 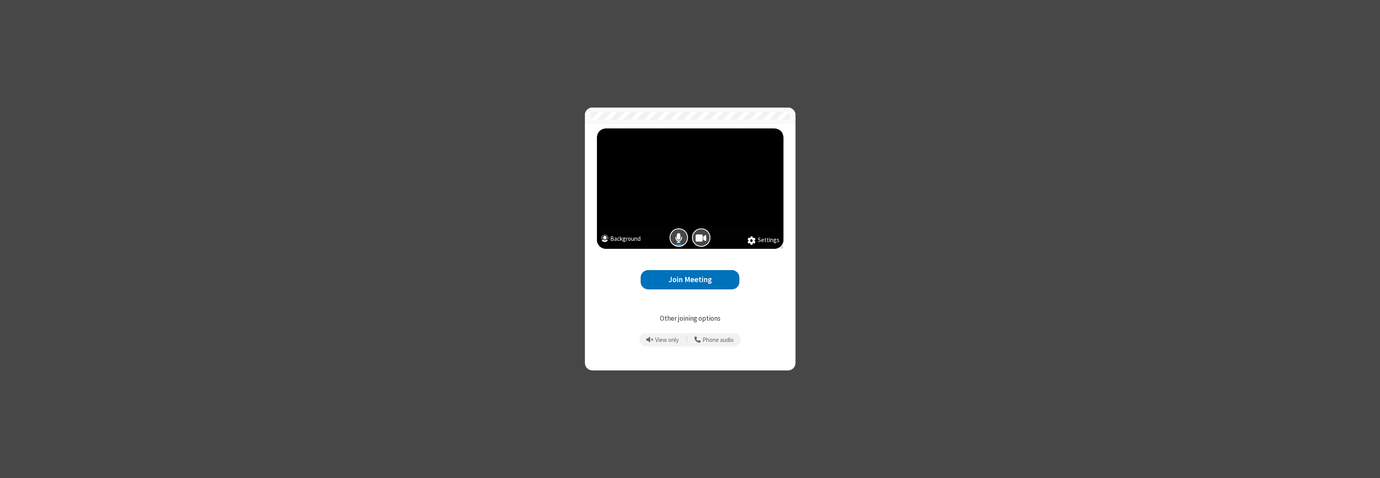 I want to click on span: View only, so click(x=667, y=340).